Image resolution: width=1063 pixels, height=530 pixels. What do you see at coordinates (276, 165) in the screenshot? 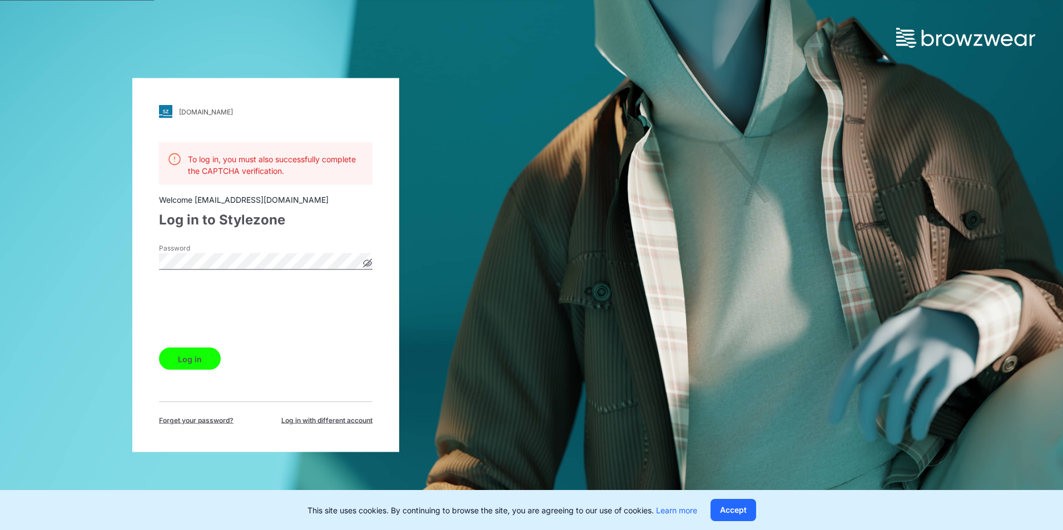
I see `p: To log in, you must also successfully complete the CAPTCHA verification.` at bounding box center [276, 165].